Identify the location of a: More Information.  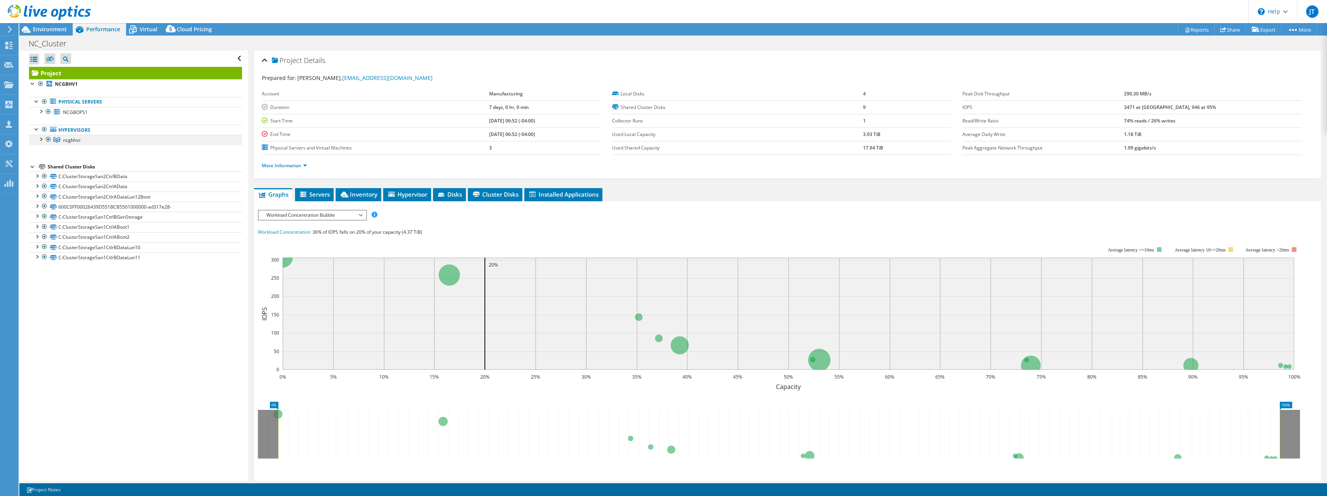
(284, 165).